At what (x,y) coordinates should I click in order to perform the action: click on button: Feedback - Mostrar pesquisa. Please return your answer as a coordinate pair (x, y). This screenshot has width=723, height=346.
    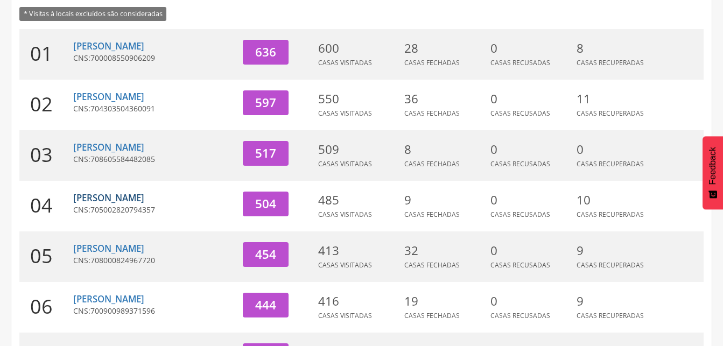
    Looking at the image, I should click on (713, 173).